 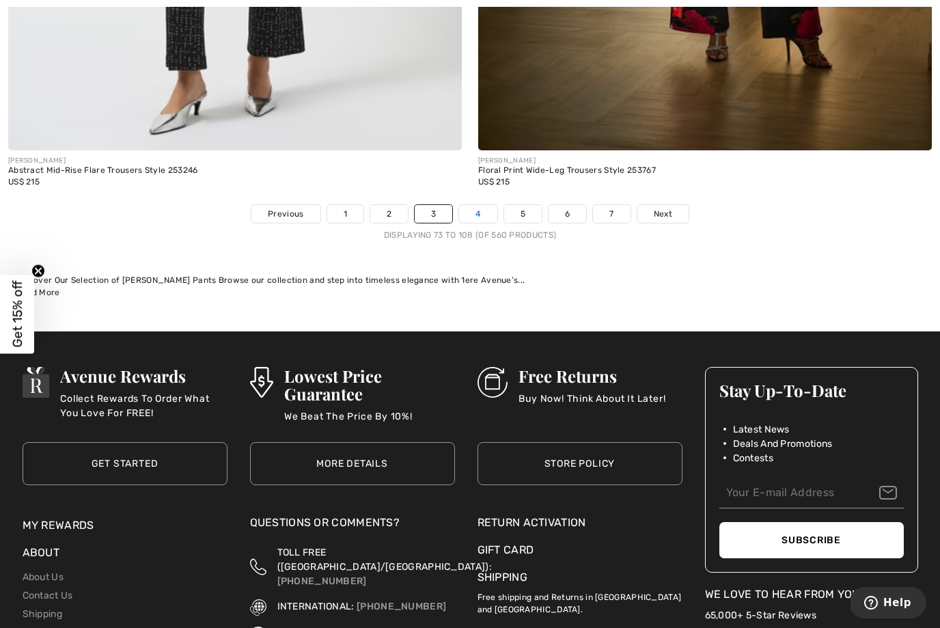 What do you see at coordinates (811, 594) in the screenshot?
I see `div: We Love To Hear From You!` at bounding box center [811, 594].